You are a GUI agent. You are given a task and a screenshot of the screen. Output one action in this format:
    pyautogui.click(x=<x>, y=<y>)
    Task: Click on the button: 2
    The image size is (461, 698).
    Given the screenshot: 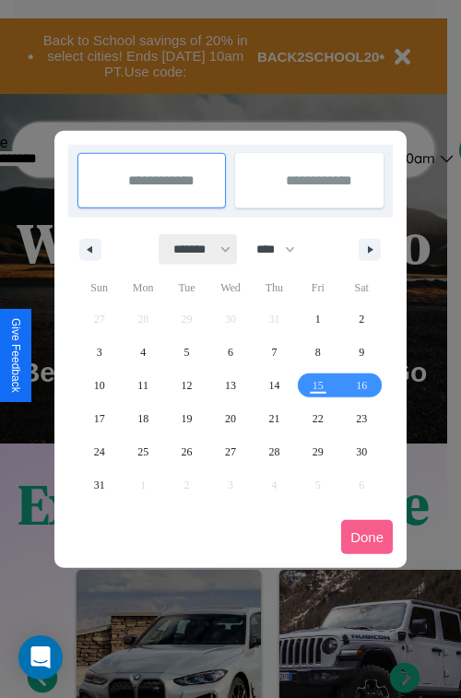 What is the action you would take?
    pyautogui.click(x=361, y=319)
    